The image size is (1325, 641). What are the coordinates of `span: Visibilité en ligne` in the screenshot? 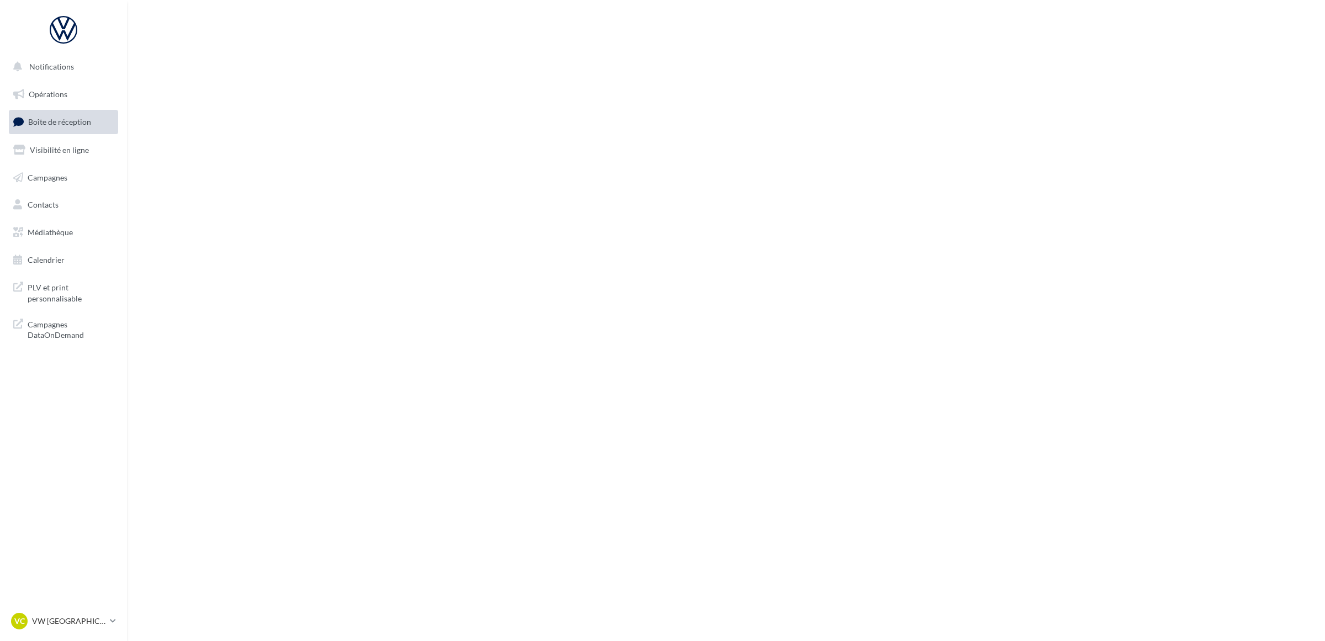 It's located at (59, 150).